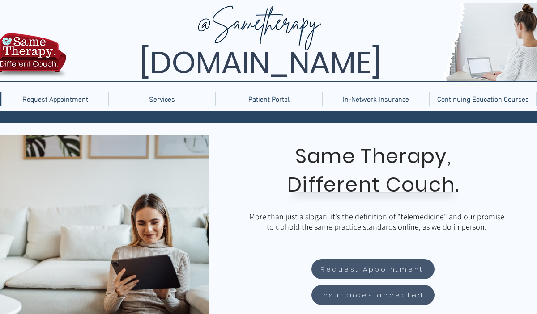 The image size is (537, 314). What do you see at coordinates (162, 99) in the screenshot?
I see `p: Services` at bounding box center [162, 99].